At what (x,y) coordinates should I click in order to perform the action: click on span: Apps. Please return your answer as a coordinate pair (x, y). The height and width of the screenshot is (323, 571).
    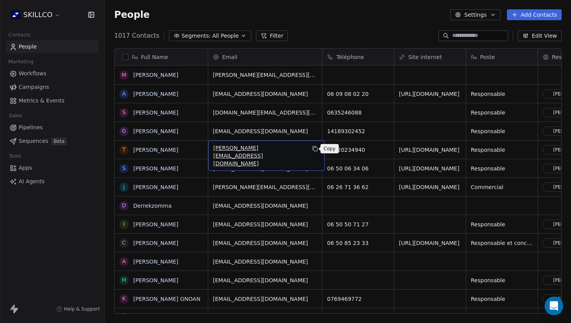
    Looking at the image, I should click on (25, 168).